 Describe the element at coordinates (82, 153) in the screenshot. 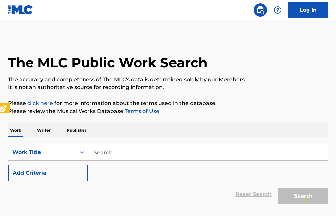

I see `div: On` at that location.